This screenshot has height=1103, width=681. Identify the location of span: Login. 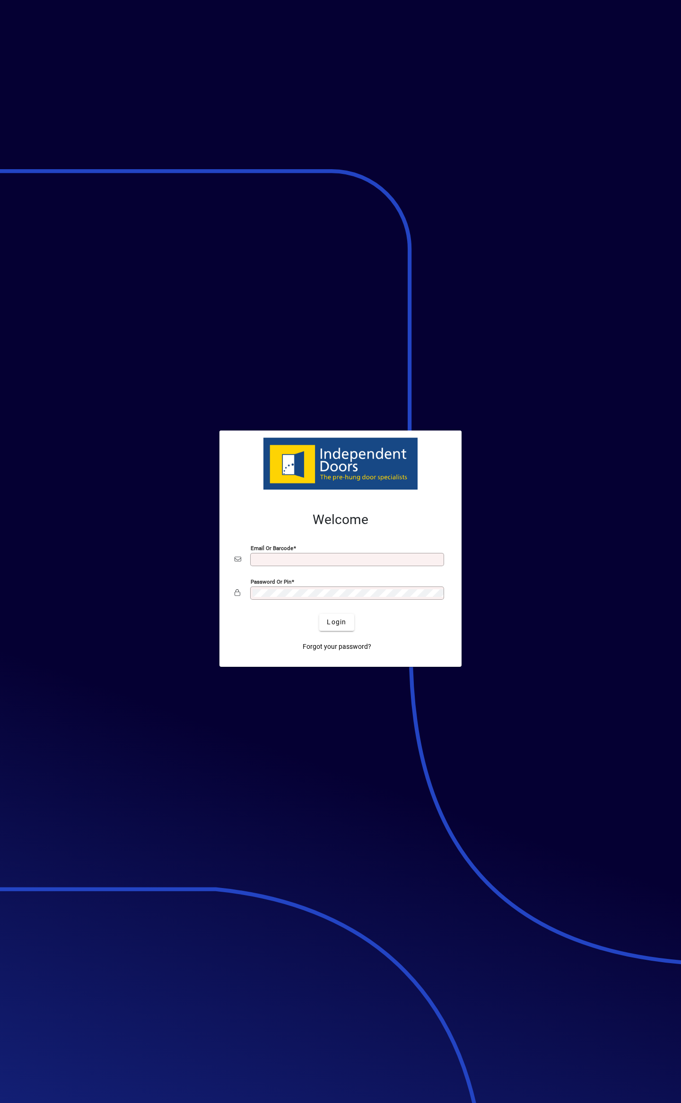
(336, 622).